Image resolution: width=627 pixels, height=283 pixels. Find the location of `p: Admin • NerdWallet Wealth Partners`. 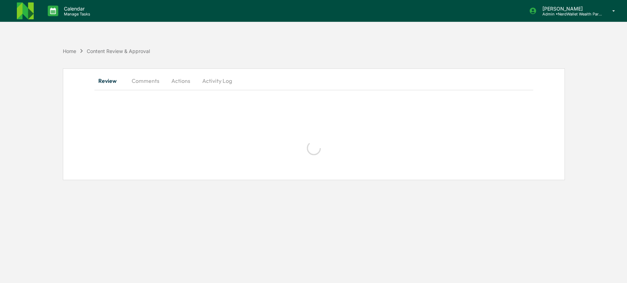

p: Admin • NerdWallet Wealth Partners is located at coordinates (569, 14).